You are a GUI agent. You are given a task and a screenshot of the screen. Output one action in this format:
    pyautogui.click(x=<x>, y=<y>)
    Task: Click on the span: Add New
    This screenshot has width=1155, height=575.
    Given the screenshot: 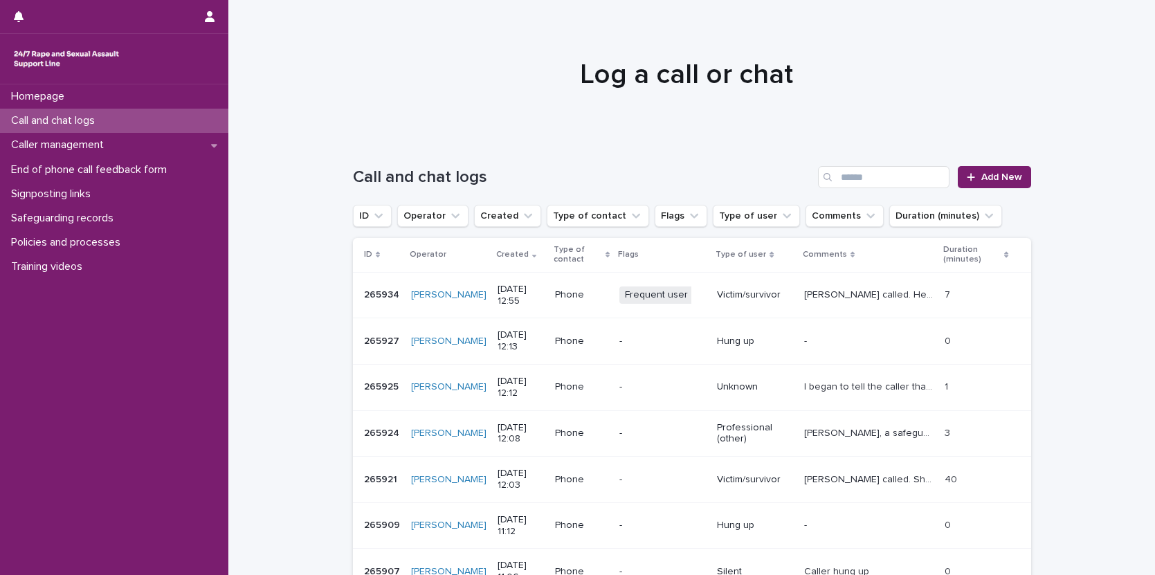 What is the action you would take?
    pyautogui.click(x=1002, y=177)
    